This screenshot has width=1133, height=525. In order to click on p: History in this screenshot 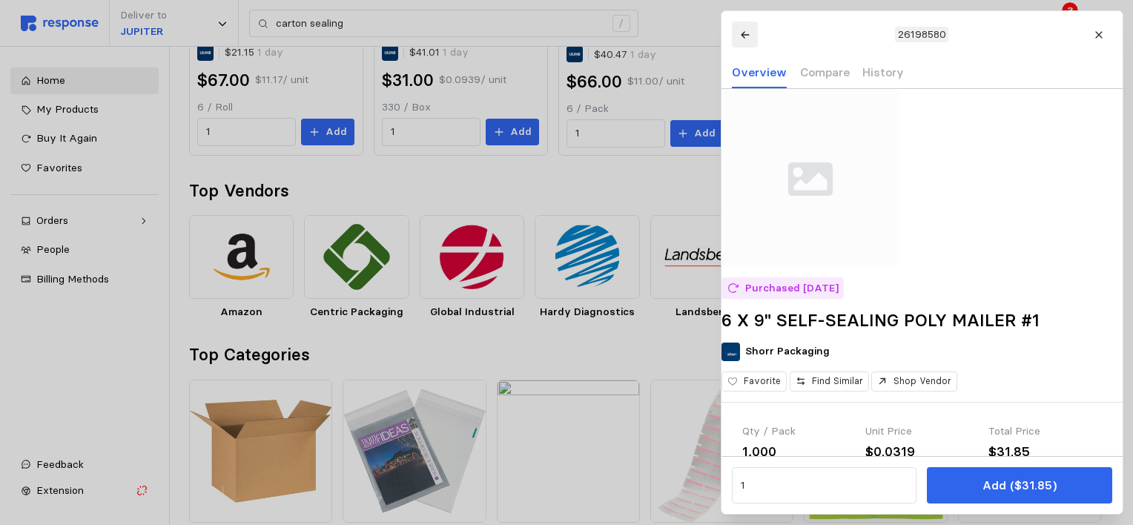, I will do `click(883, 72)`.